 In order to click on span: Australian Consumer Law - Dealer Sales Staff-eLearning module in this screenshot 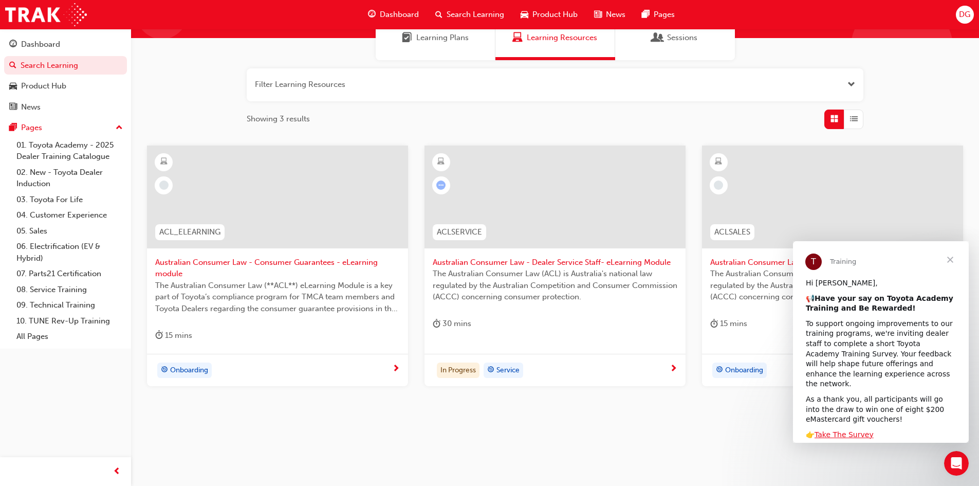, I will do `click(833, 262)`.